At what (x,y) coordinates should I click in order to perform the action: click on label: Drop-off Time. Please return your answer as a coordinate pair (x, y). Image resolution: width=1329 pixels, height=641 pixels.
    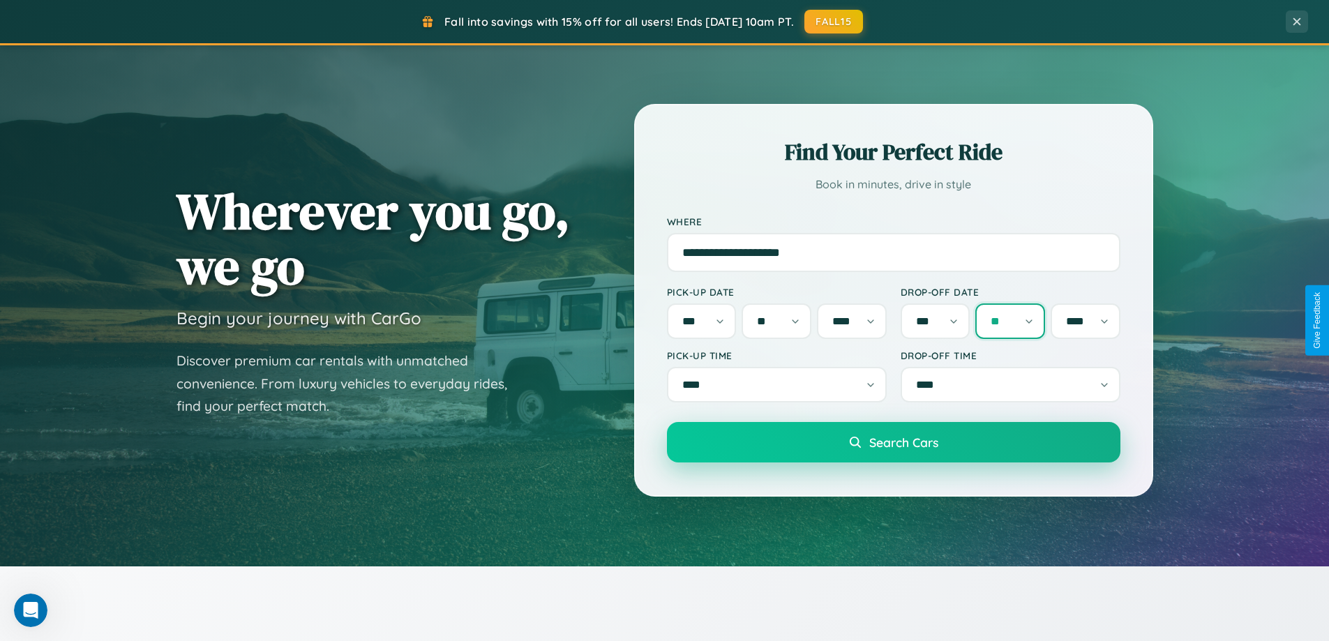
    Looking at the image, I should click on (1010, 355).